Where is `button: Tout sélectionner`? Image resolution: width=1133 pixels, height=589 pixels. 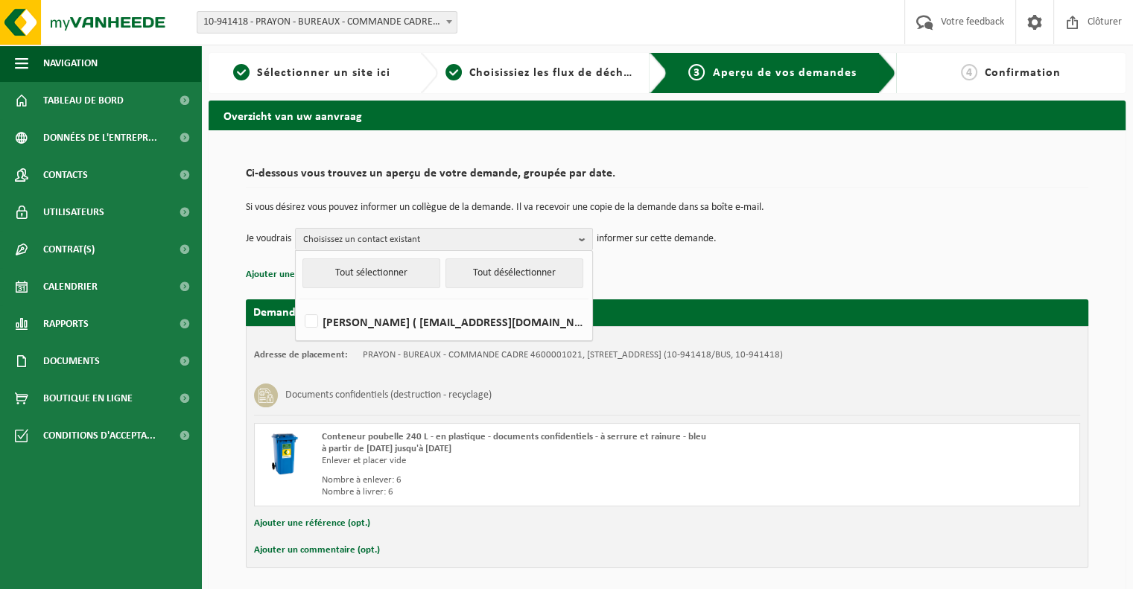
button: Tout sélectionner is located at coordinates (371, 273).